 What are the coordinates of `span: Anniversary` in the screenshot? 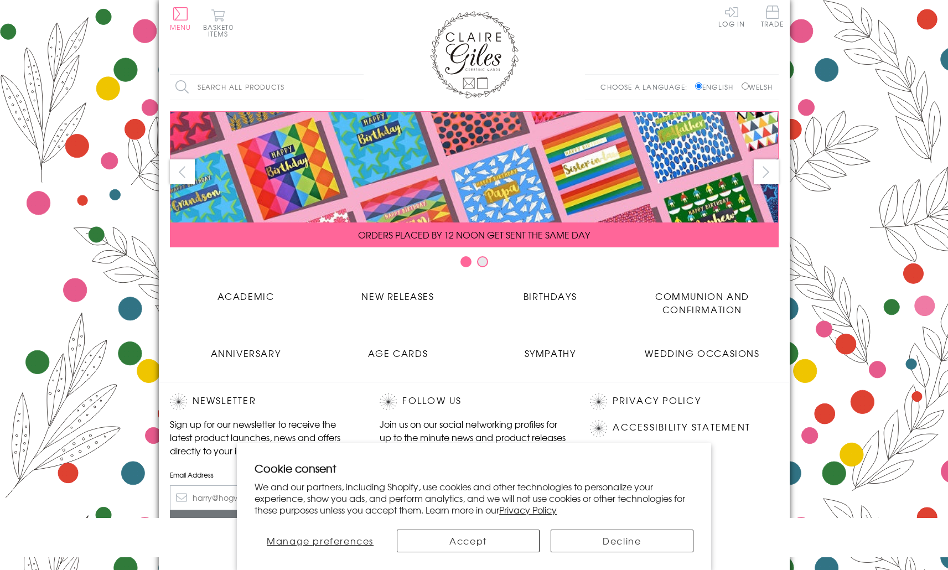 It's located at (246, 353).